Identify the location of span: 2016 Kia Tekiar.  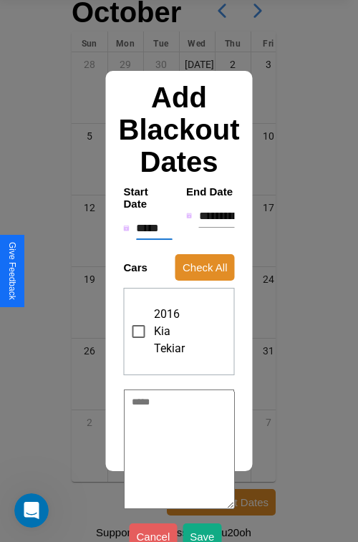
(170, 332).